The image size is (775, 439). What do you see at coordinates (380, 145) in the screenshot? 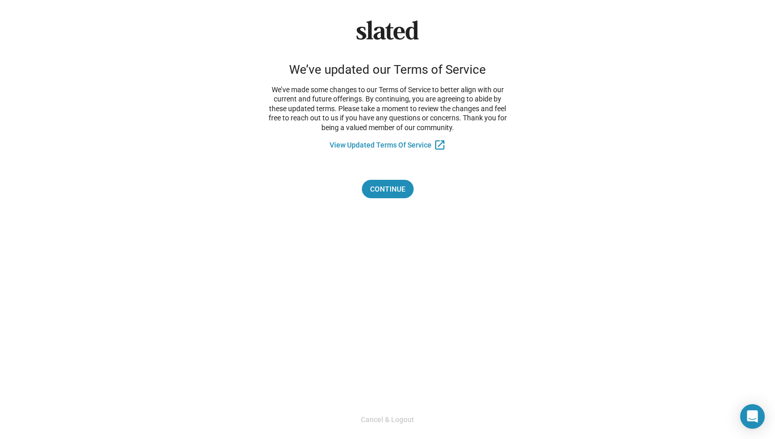
I see `a: View Updated Terms Of Service` at bounding box center [380, 145].